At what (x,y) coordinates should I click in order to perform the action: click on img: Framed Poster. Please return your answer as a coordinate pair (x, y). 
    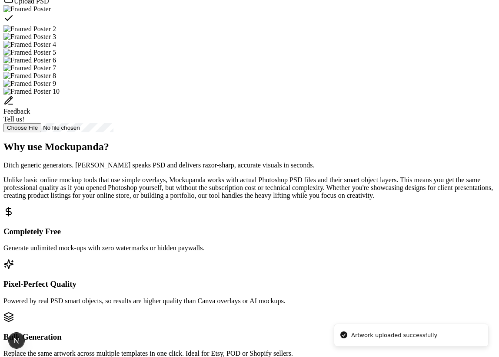
    Looking at the image, I should click on (27, 9).